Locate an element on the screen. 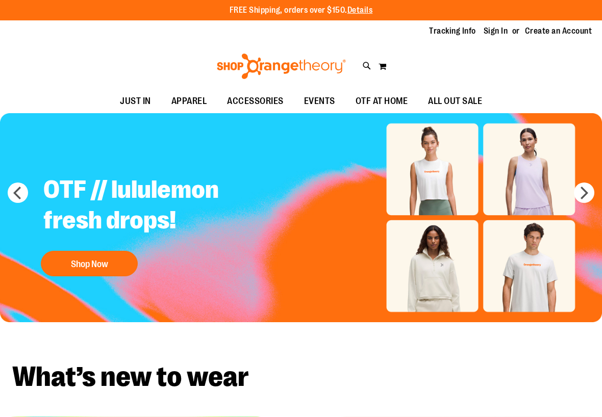 The image size is (602, 417). button: Shop Now is located at coordinates (89, 264).